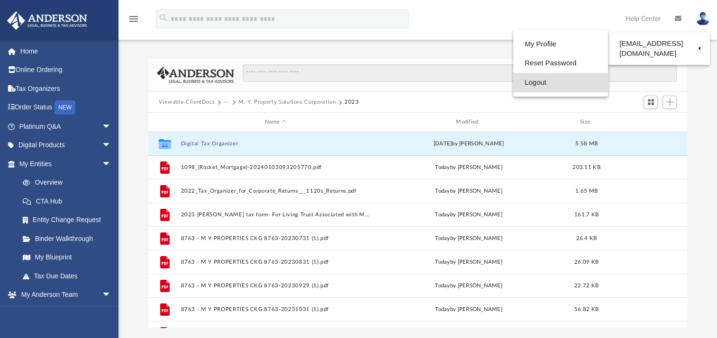 The image size is (717, 338). What do you see at coordinates (586, 262) in the screenshot?
I see `span: 26.09 KB` at bounding box center [586, 262].